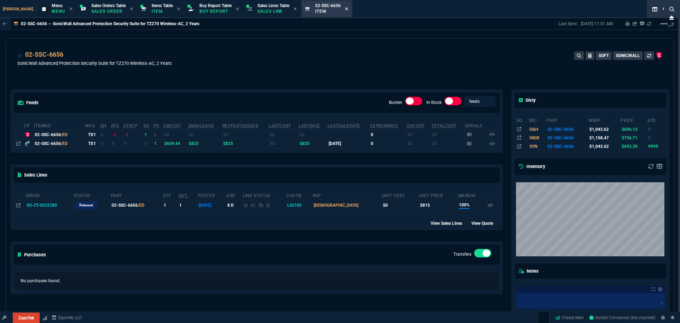 This screenshot has width=680, height=323. Describe the element at coordinates (108, 11) in the screenshot. I see `p: Sales Order` at that location.